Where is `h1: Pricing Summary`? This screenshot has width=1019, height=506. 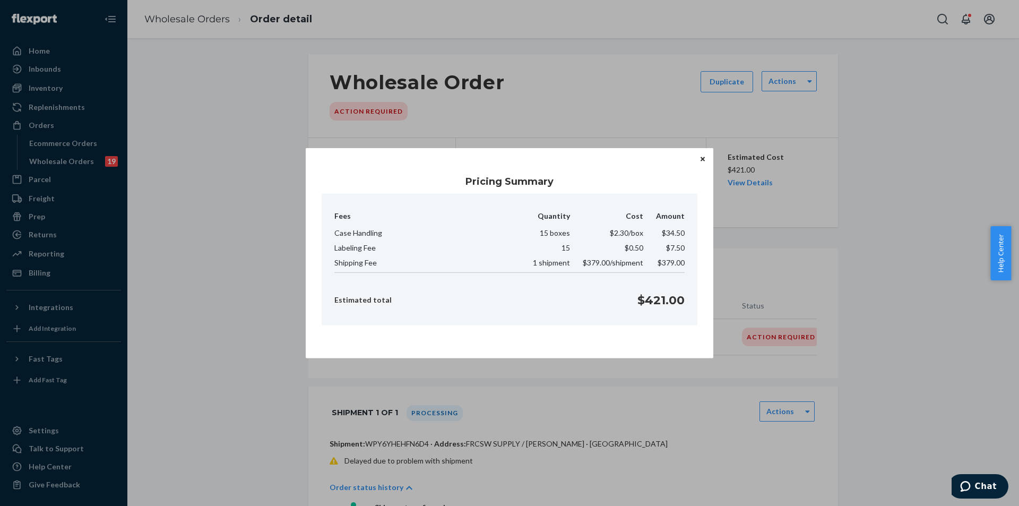
h1: Pricing Summary is located at coordinates (509, 181).